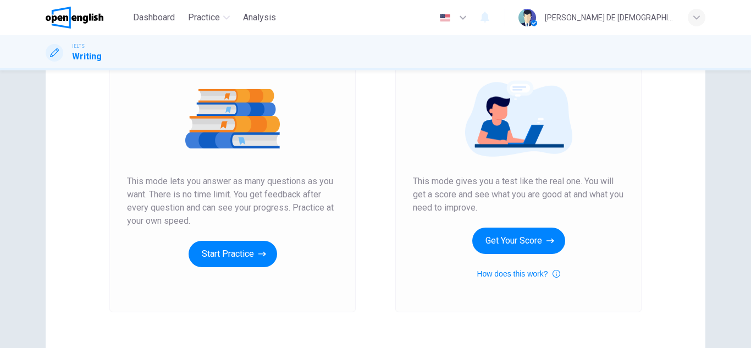  What do you see at coordinates (204, 18) in the screenshot?
I see `span: Practice` at bounding box center [204, 18].